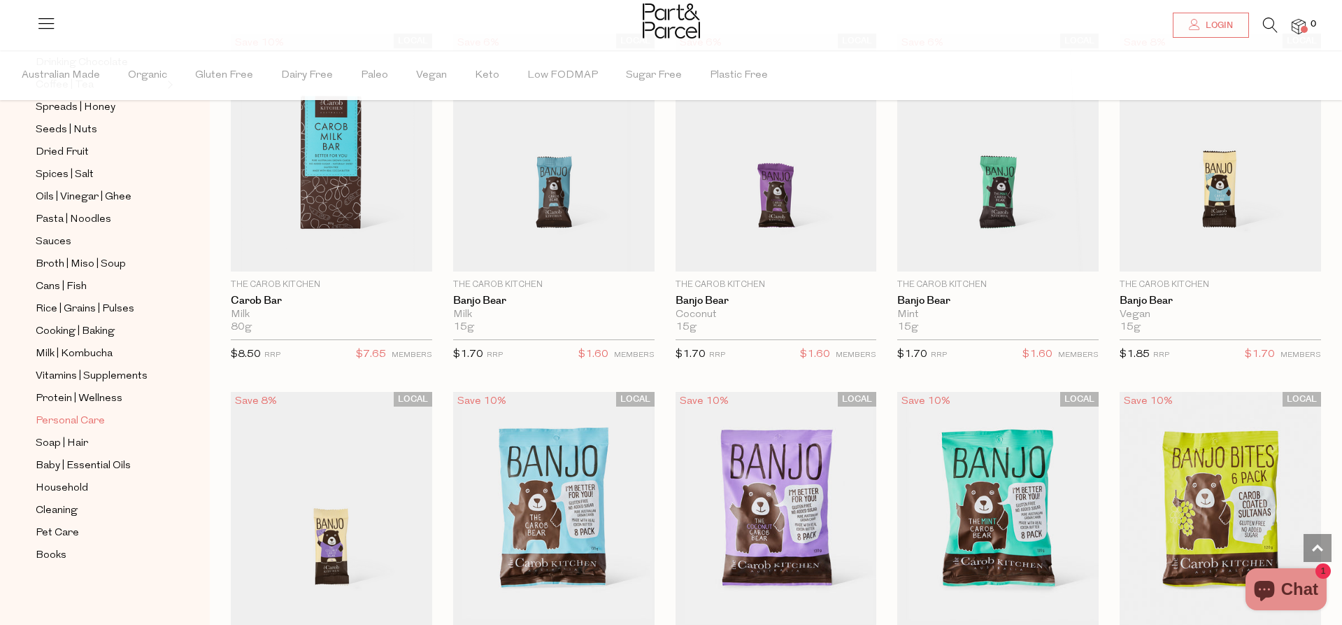 This screenshot has height=625, width=1342. What do you see at coordinates (432, 76) in the screenshot?
I see `span: Vegan` at bounding box center [432, 76].